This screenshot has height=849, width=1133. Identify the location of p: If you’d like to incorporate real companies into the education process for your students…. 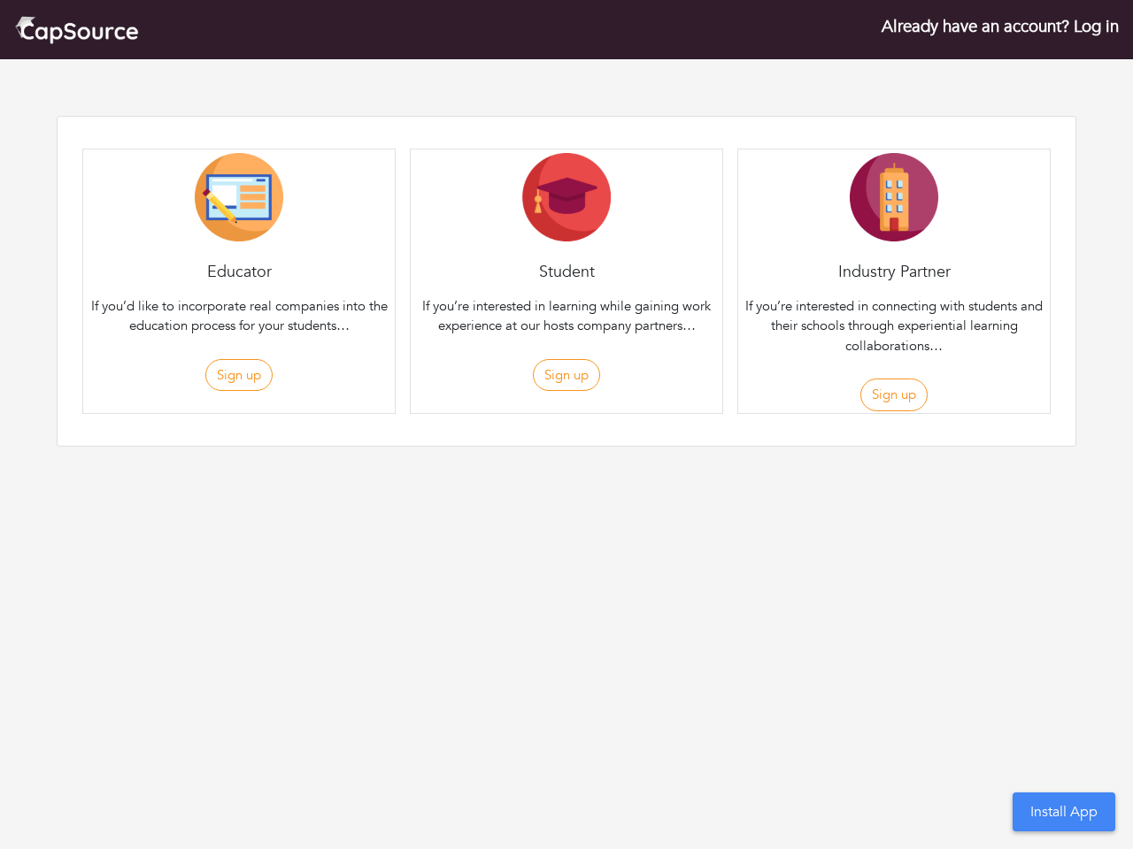
(239, 316).